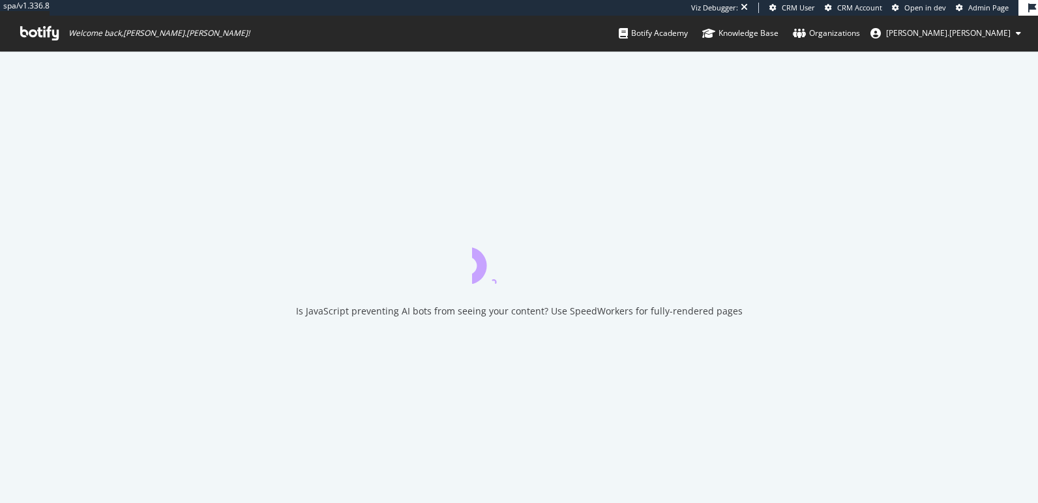 The height and width of the screenshot is (503, 1038). I want to click on div: Knowledge Base, so click(740, 33).